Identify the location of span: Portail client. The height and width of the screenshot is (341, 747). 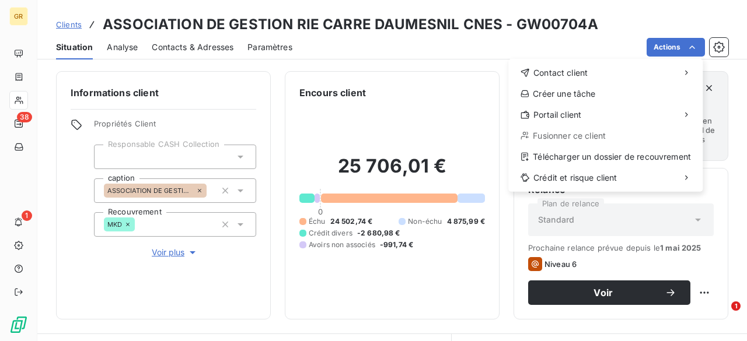
(557, 115).